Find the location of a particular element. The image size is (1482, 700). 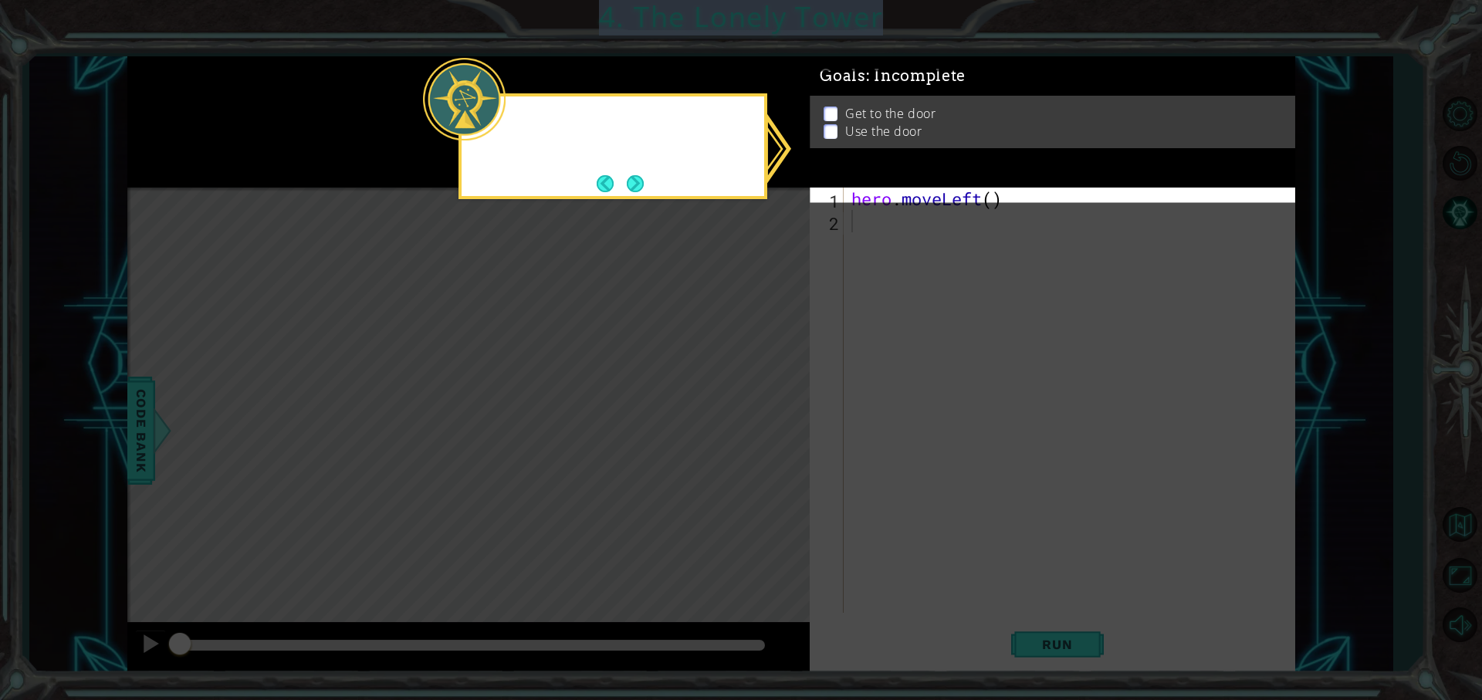

button: Next is located at coordinates (635, 184).